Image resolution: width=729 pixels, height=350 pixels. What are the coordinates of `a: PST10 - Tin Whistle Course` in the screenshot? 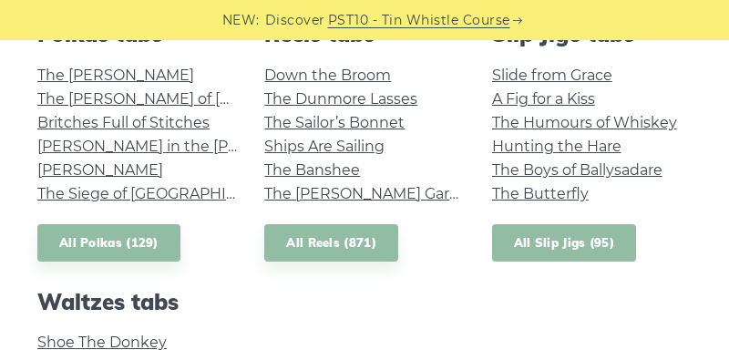 It's located at (419, 20).